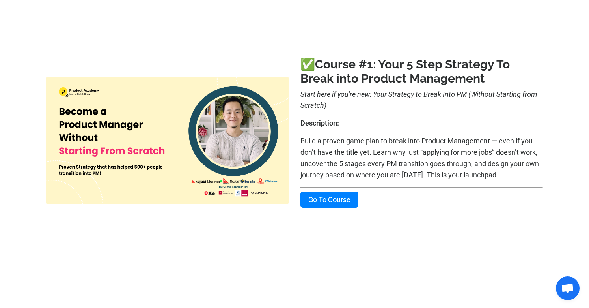 The width and height of the screenshot is (589, 308). I want to click on i: Start here if you're new: Your Strategy to Break Into PM (Without Starting from Scratch), so click(419, 100).